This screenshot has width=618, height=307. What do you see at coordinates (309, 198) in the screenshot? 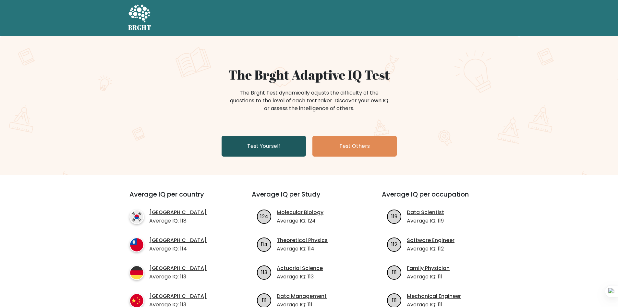
I see `h3: Average IQ per Study` at bounding box center [309, 198].